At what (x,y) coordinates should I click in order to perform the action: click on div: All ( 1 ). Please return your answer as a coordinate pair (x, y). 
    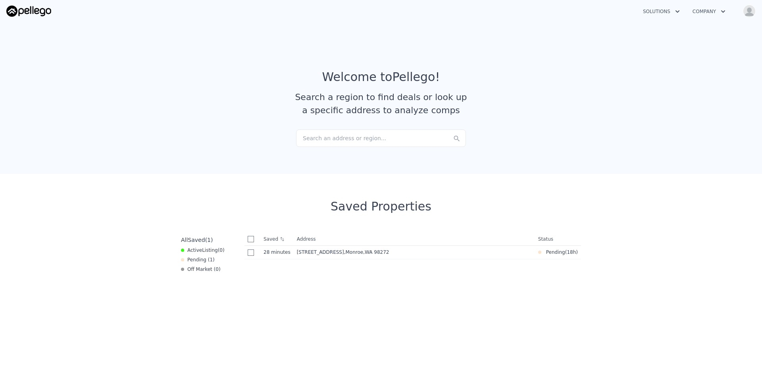
    Looking at the image, I should click on (197, 240).